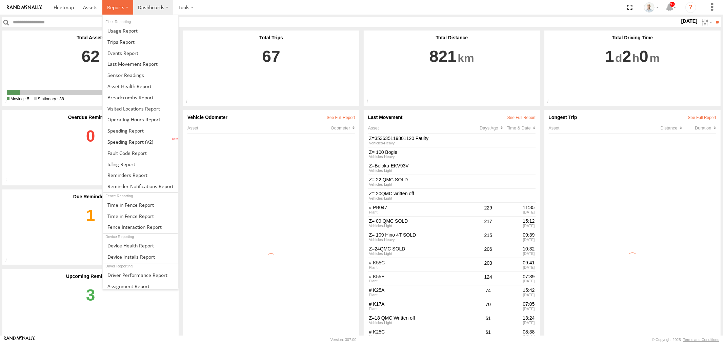 The height and width of the screenshot is (343, 723). What do you see at coordinates (421, 180) in the screenshot?
I see `a: Z= 22 QMC SOLD` at bounding box center [421, 180].